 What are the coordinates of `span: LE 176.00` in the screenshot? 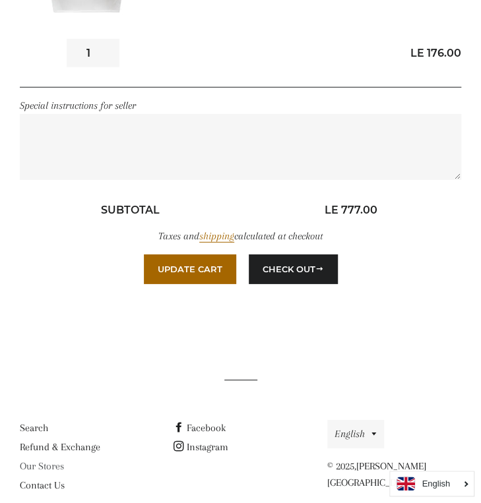 It's located at (435, 53).